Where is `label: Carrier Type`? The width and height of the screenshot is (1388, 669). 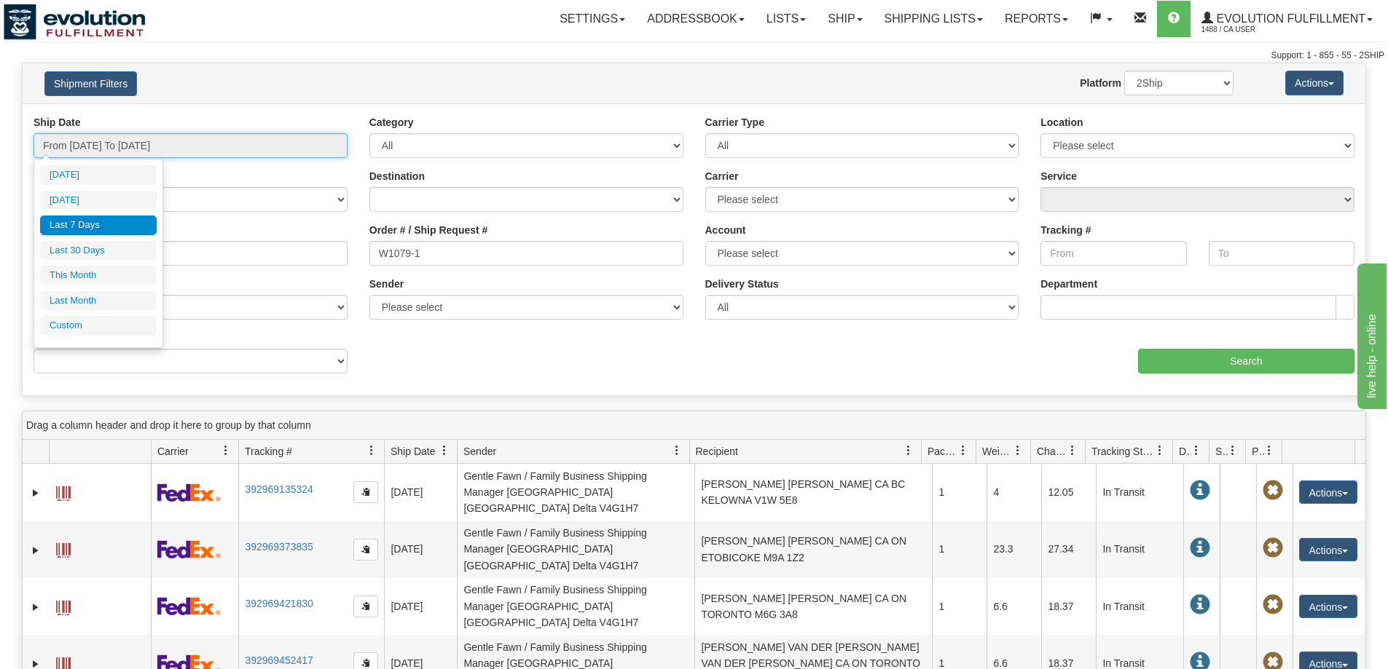
label: Carrier Type is located at coordinates (734, 122).